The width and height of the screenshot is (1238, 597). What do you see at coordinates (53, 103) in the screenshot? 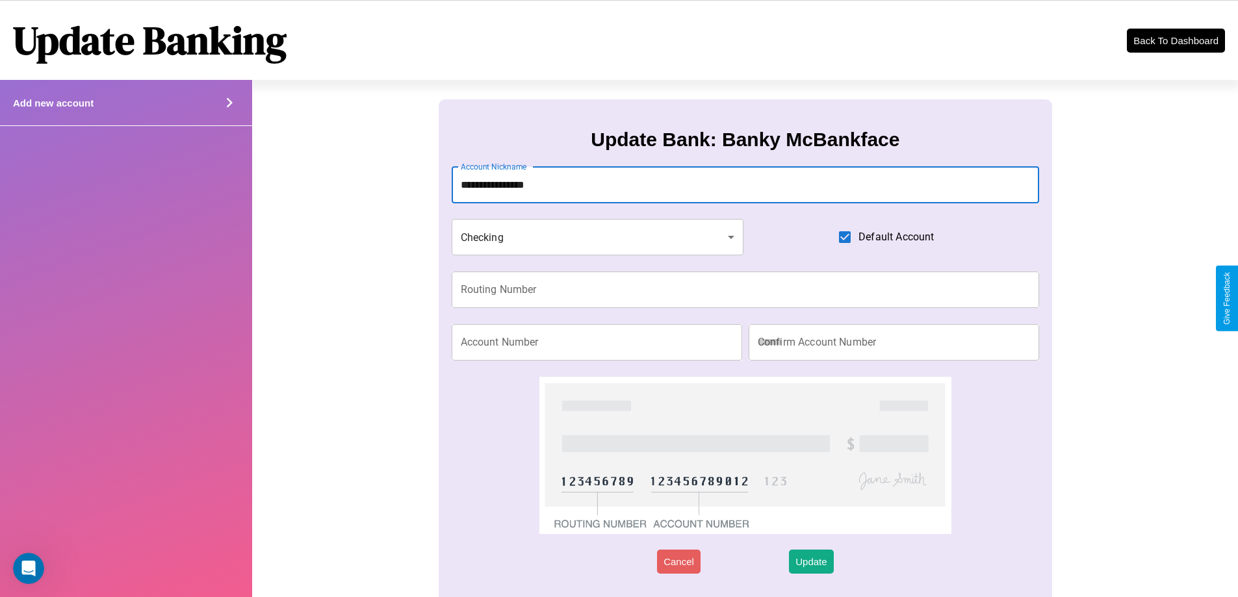
I see `h4: Add new account` at bounding box center [53, 103].